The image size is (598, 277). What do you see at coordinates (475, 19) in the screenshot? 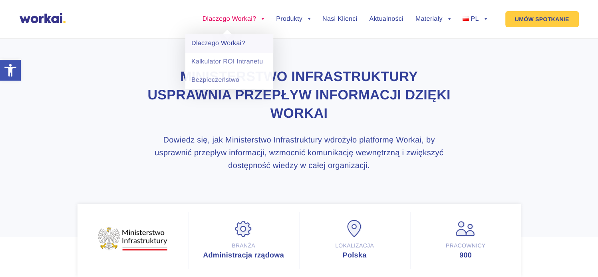
I see `a: PL` at bounding box center [475, 19].